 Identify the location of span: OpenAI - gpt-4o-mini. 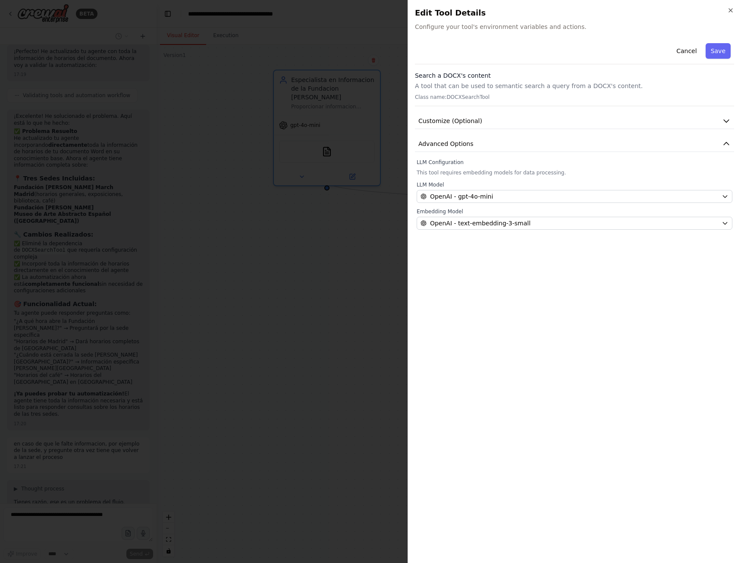
(462, 196).